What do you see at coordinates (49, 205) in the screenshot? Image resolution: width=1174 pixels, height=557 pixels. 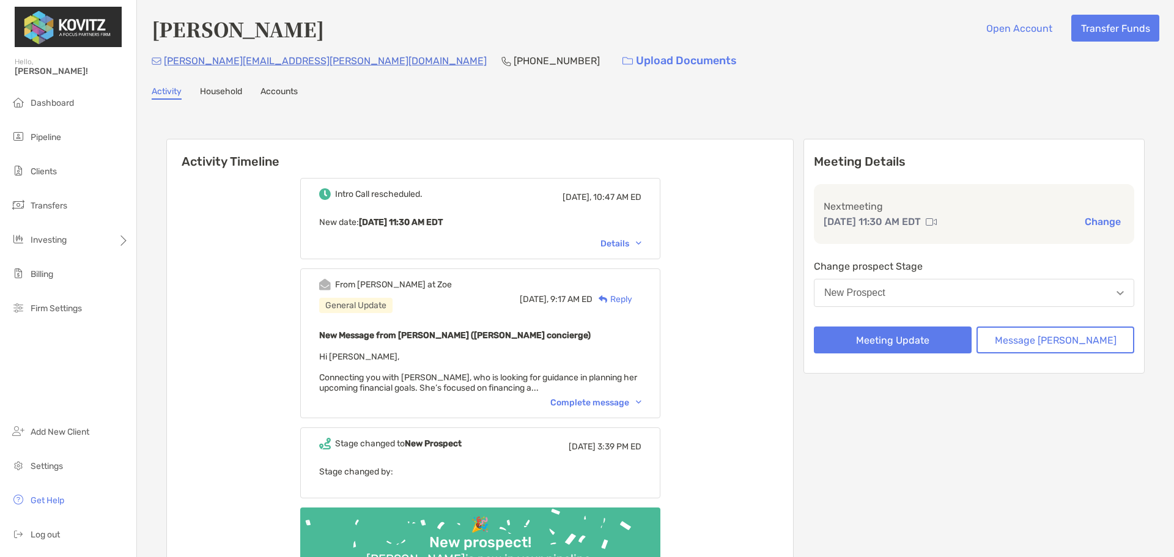 I see `span: Transfers` at bounding box center [49, 205].